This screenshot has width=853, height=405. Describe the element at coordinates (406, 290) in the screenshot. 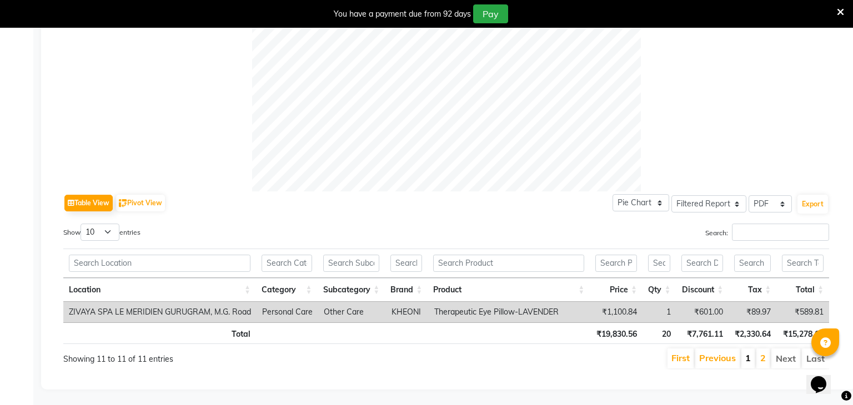

I see `th: Brand: activate to sort column ascending` at that location.